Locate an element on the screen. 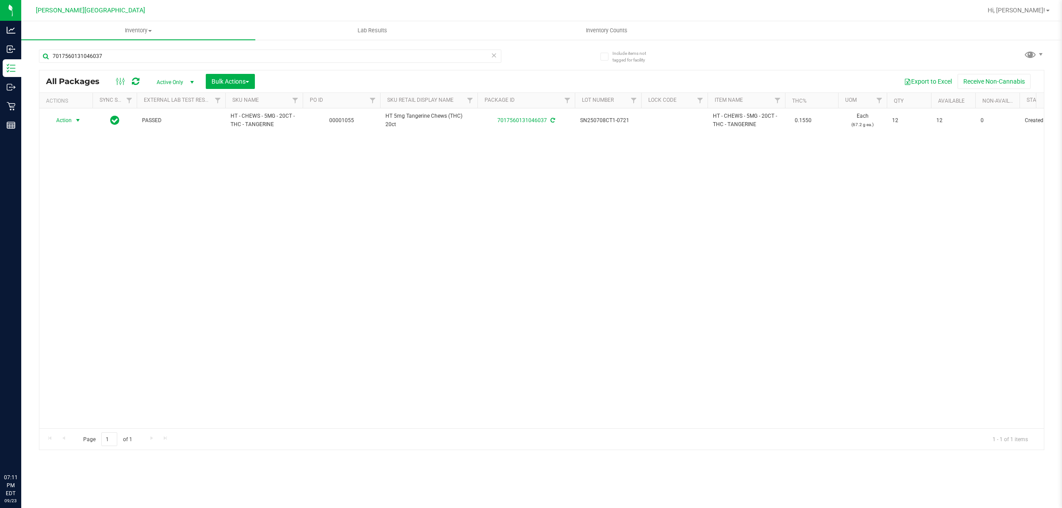 This screenshot has width=1062, height=508. span: Include items not tagged for facility is located at coordinates (635, 57).